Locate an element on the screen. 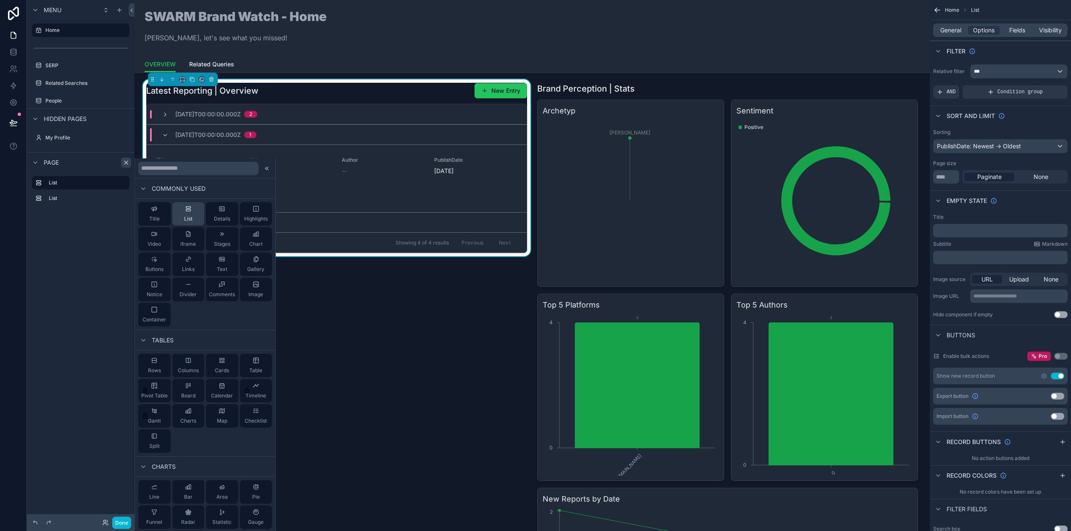  button: Divider is located at coordinates (188, 290).